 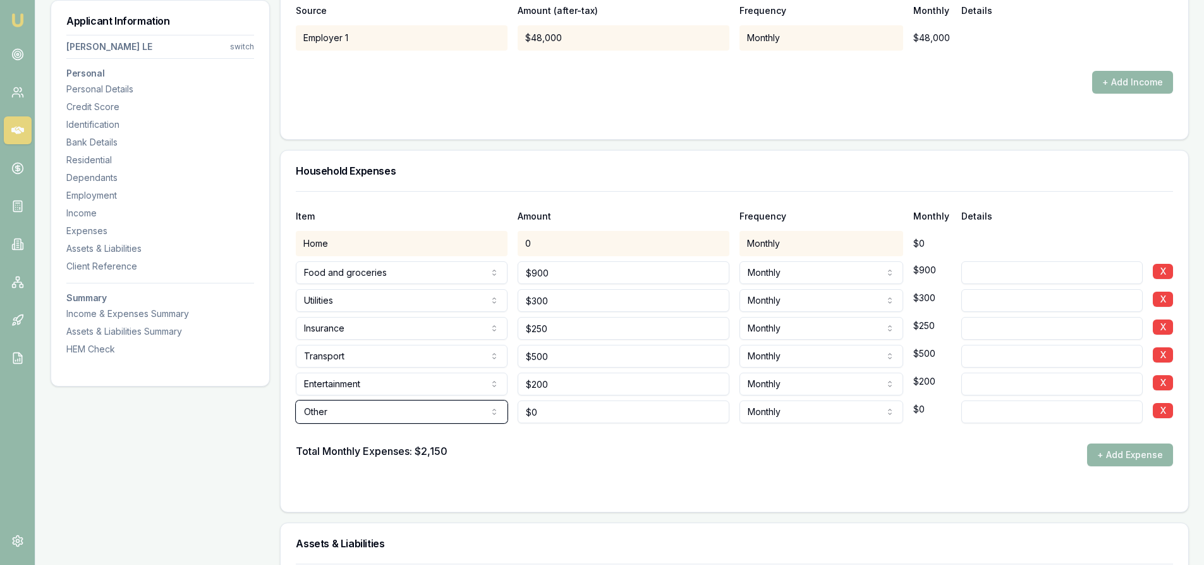 I want to click on div: Assets & Liabilities Summary, so click(x=160, y=331).